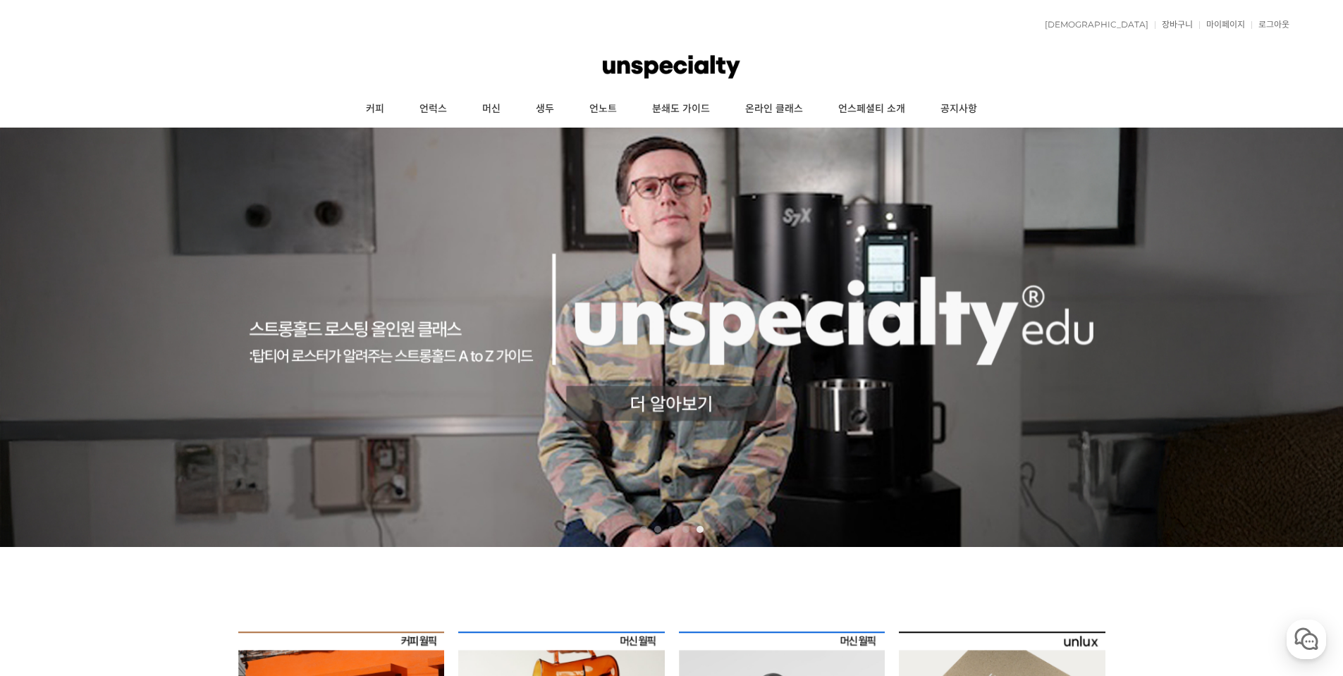 This screenshot has height=676, width=1343. What do you see at coordinates (49, 474) in the screenshot?
I see `span: 홈` at bounding box center [49, 474].